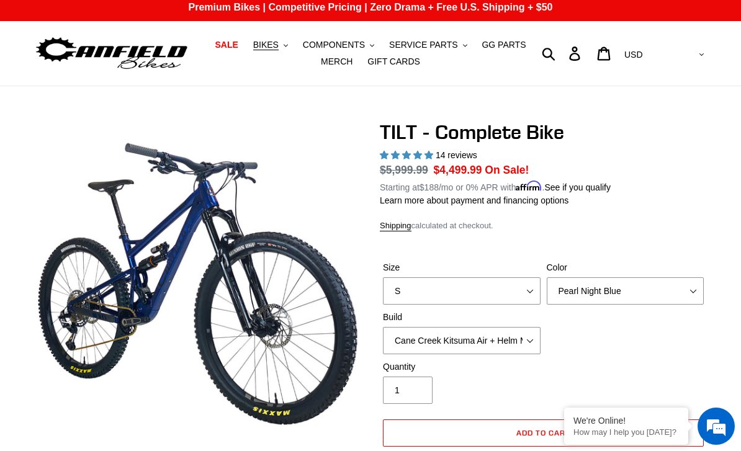  I want to click on label: Color, so click(626, 268).